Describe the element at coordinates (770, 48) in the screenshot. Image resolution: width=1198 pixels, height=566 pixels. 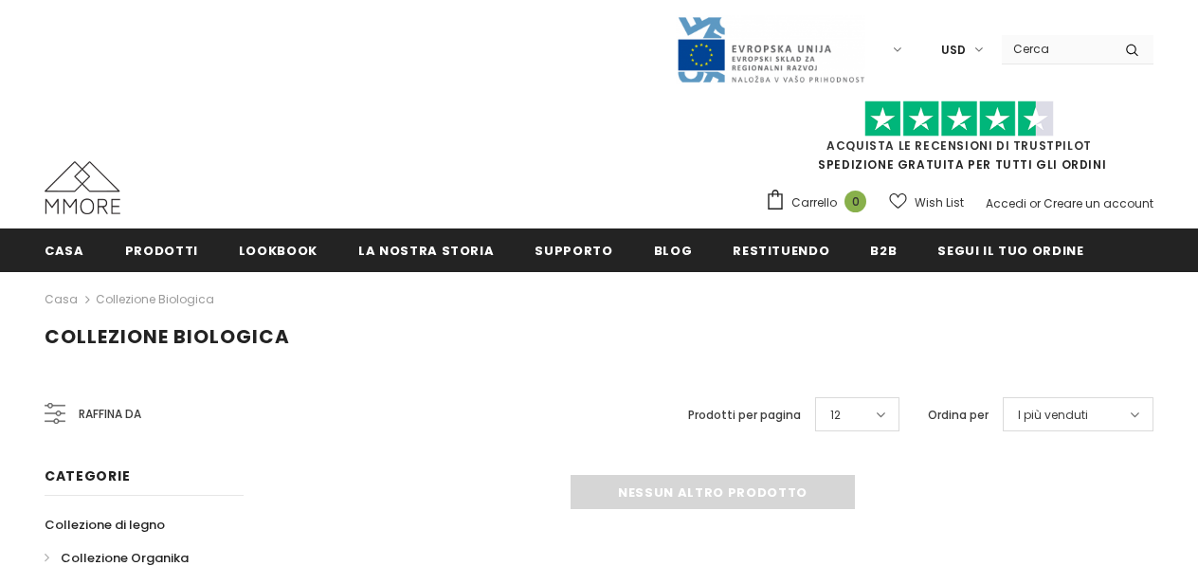
I see `a: Javni Razpis` at that location.